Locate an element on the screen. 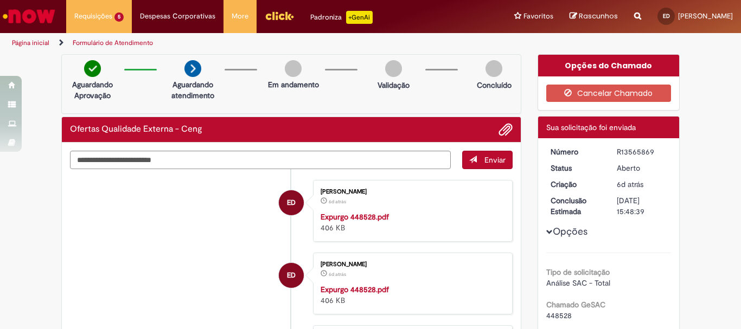 The width and height of the screenshot is (741, 329). div: 25/09/2025 10:48:35 is located at coordinates (642, 184).